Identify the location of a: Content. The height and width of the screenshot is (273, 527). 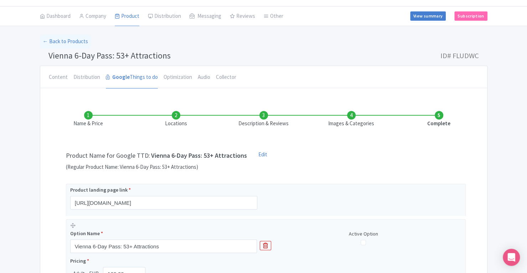
(58, 77).